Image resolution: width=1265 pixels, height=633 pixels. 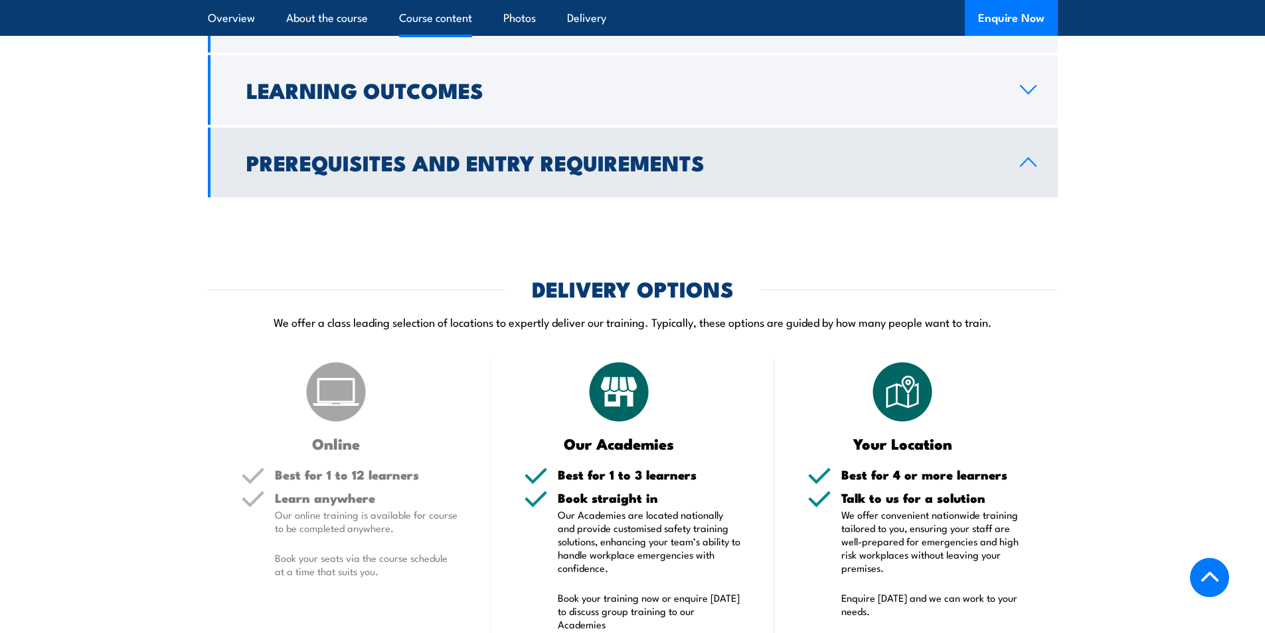 I want to click on h5: Book straight in, so click(x=649, y=497).